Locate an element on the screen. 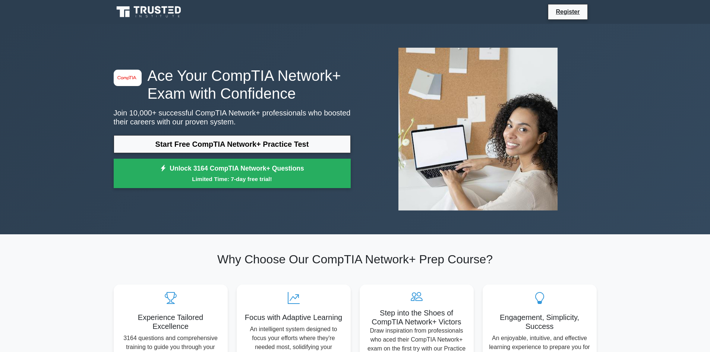 This screenshot has height=352, width=710. a: Unlock 3164 CompTIA Network+ QuestionsLimited Time: 7-day free trial! is located at coordinates (232, 174).